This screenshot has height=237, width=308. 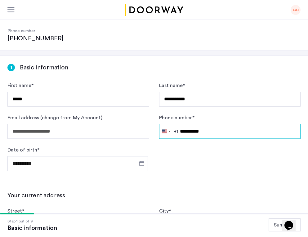 I want to click on button: Summary, so click(x=284, y=225).